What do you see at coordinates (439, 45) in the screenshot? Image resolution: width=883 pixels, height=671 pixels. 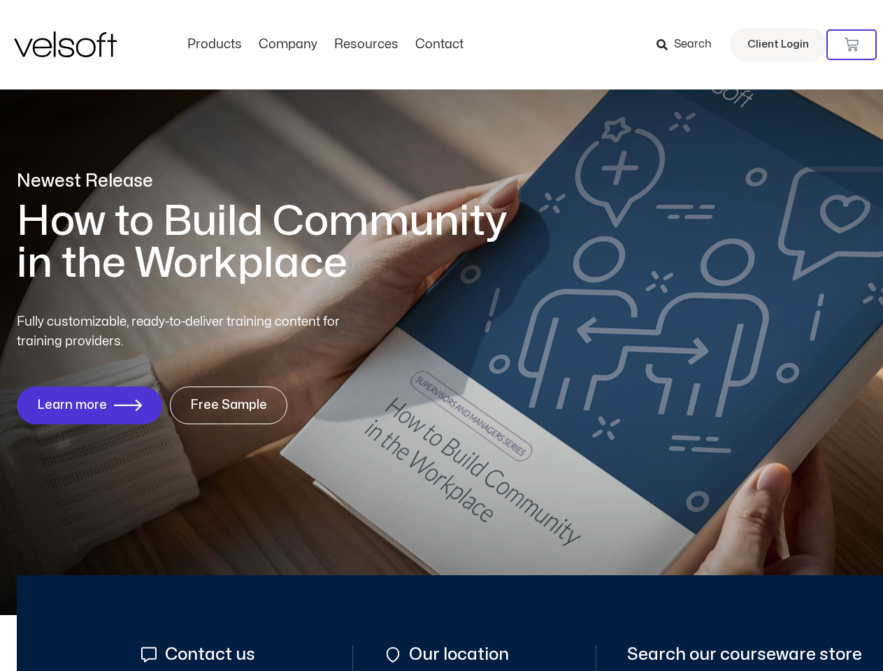 I see `a: ContactMenu Toggle` at bounding box center [439, 45].